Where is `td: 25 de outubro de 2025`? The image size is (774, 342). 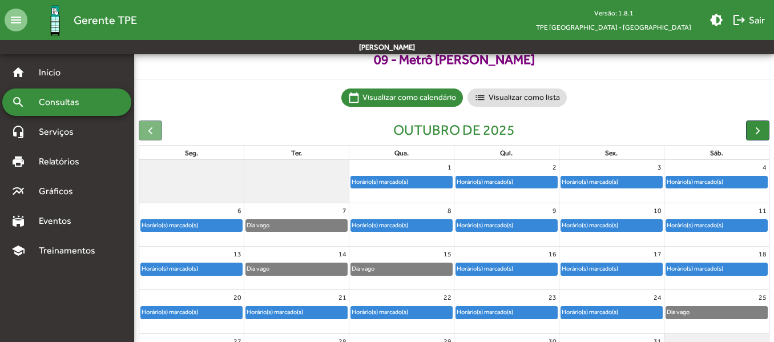 td: 25 de outubro de 2025 is located at coordinates (717, 312).